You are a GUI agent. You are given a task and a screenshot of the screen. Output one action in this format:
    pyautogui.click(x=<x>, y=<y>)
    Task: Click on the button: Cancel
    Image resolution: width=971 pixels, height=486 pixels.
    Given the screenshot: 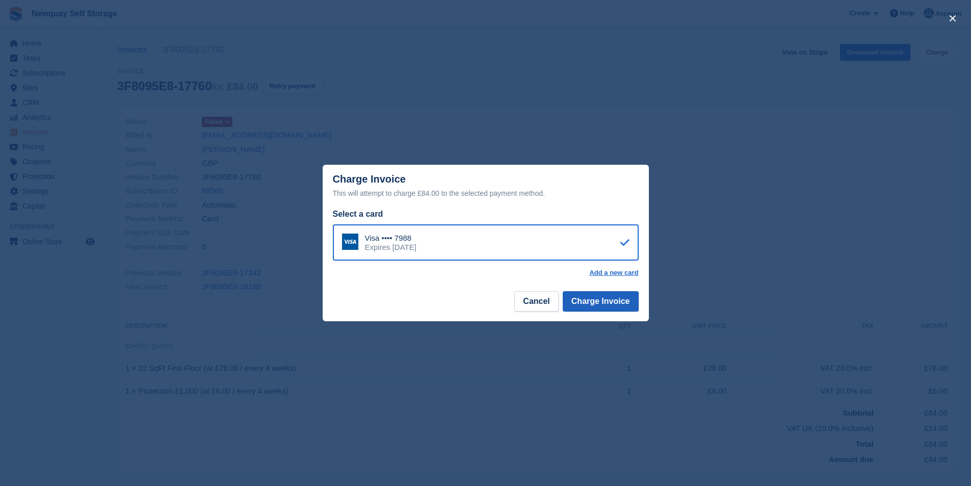 What is the action you would take?
    pyautogui.click(x=536, y=301)
    